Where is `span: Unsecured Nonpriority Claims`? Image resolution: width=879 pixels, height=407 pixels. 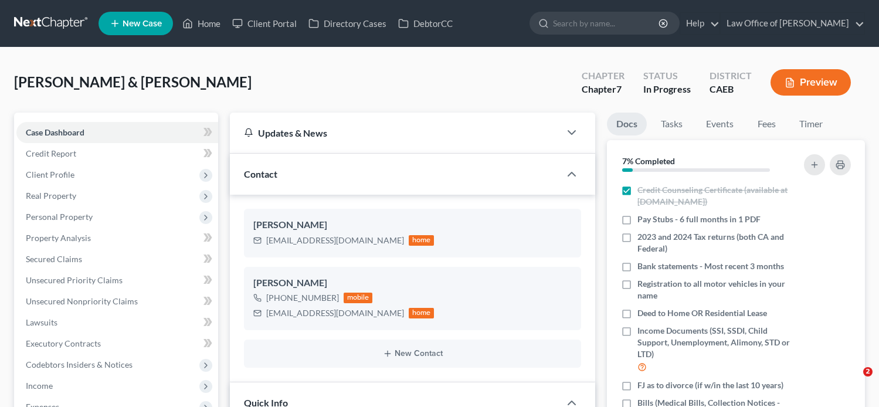 span: Unsecured Nonpriority Claims is located at coordinates (81, 301).